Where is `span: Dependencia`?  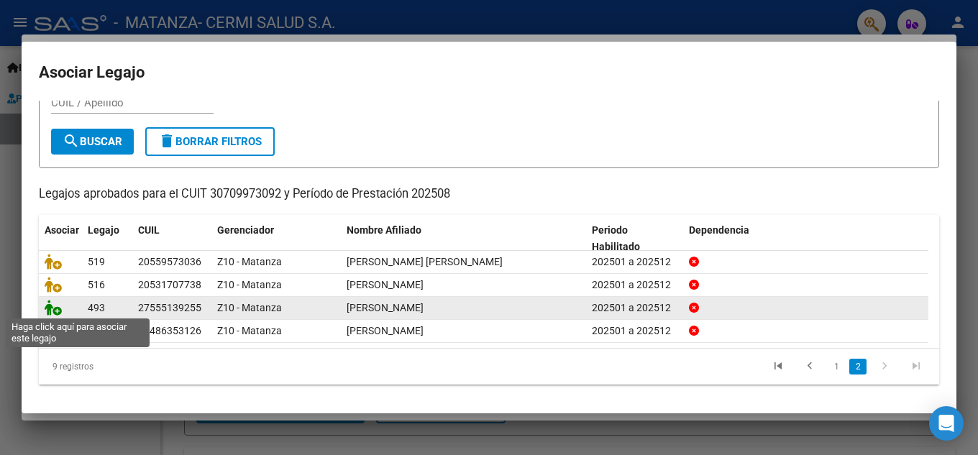
span: Dependencia is located at coordinates (719, 230).